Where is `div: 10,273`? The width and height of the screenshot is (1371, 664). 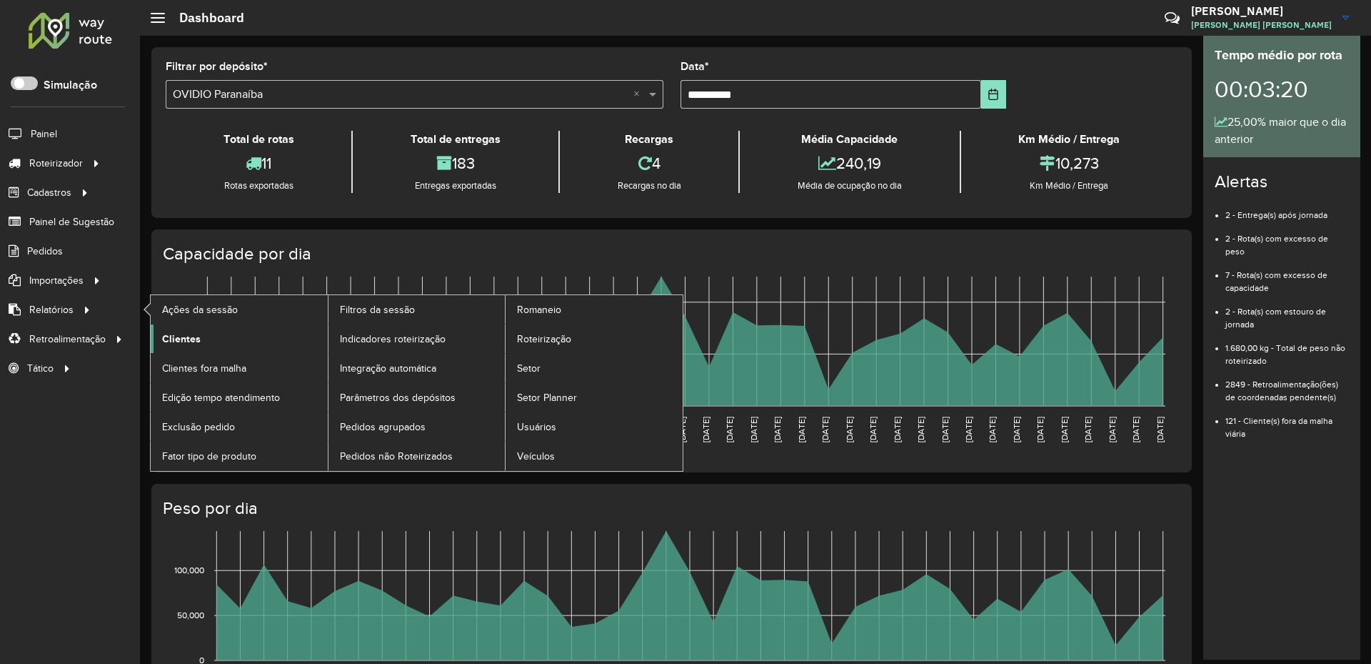 div: 10,273 is located at coordinates (1069, 163).